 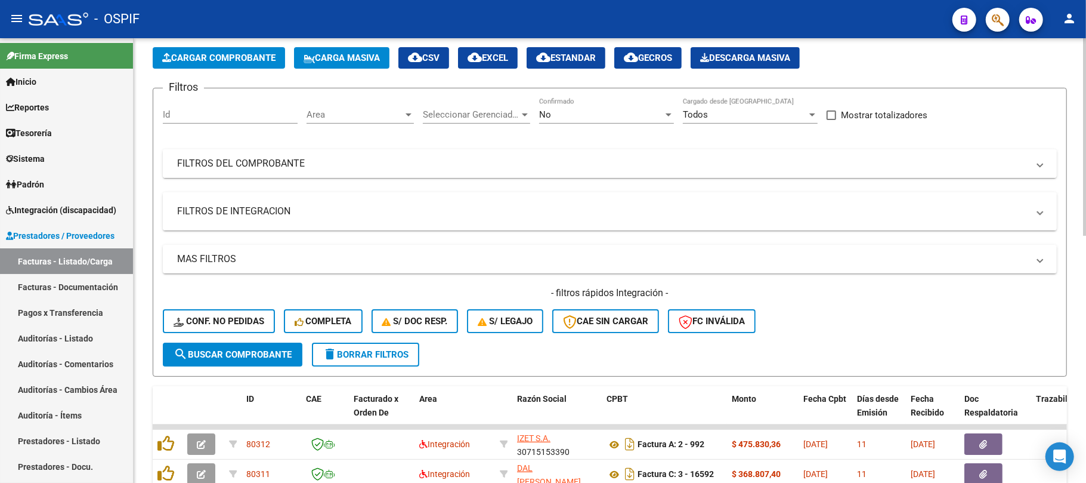 What do you see at coordinates (879, 412) in the screenshot?
I see `datatable-header-cell: Días desde Emisión` at bounding box center [879, 412].